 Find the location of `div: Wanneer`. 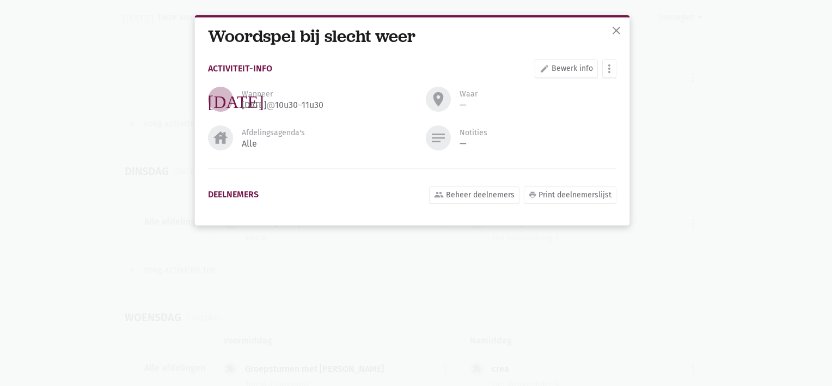

div: Wanneer is located at coordinates (257, 94).